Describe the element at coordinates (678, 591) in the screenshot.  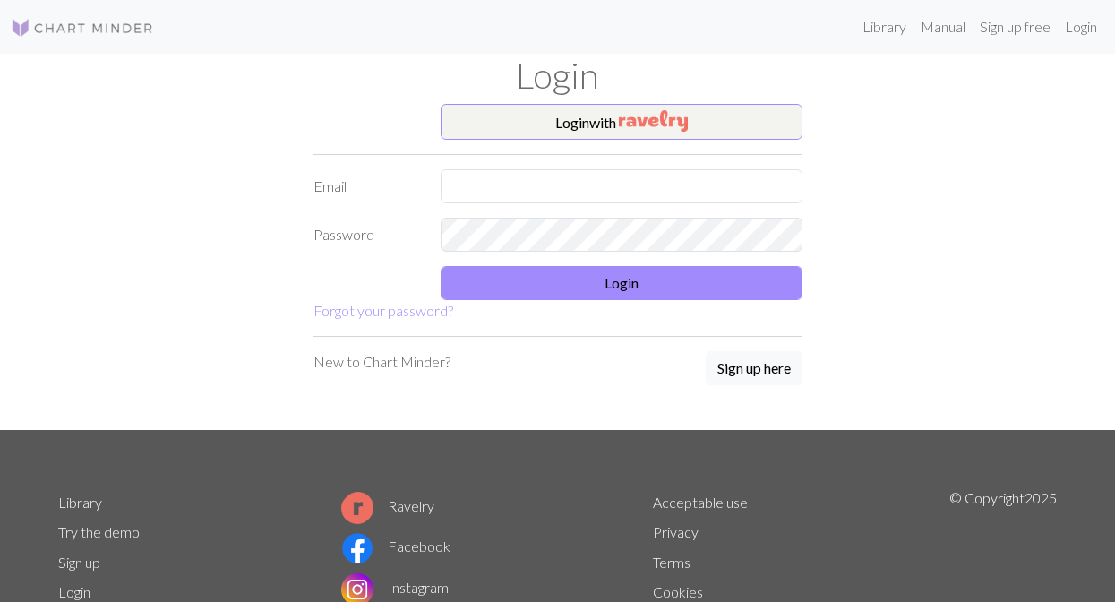
I see `a: Cookies` at that location.